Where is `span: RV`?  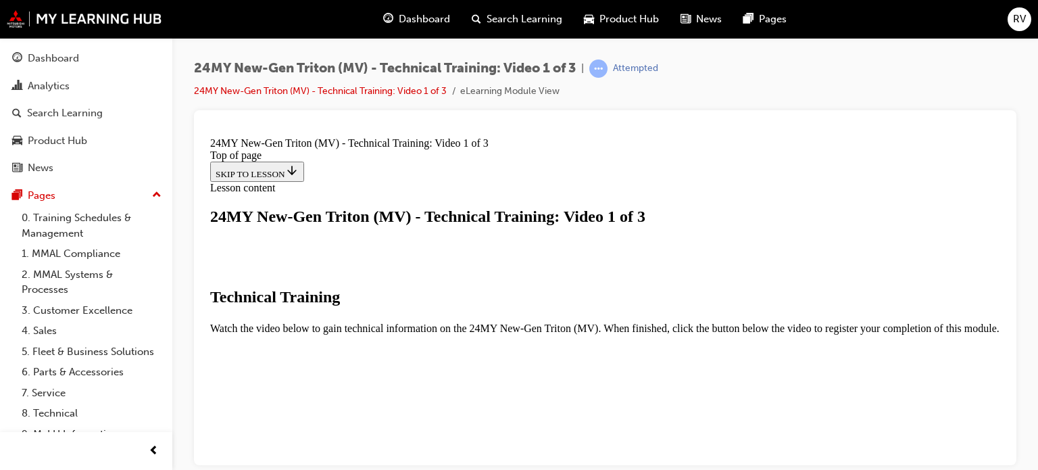
span: RV is located at coordinates (1019, 19).